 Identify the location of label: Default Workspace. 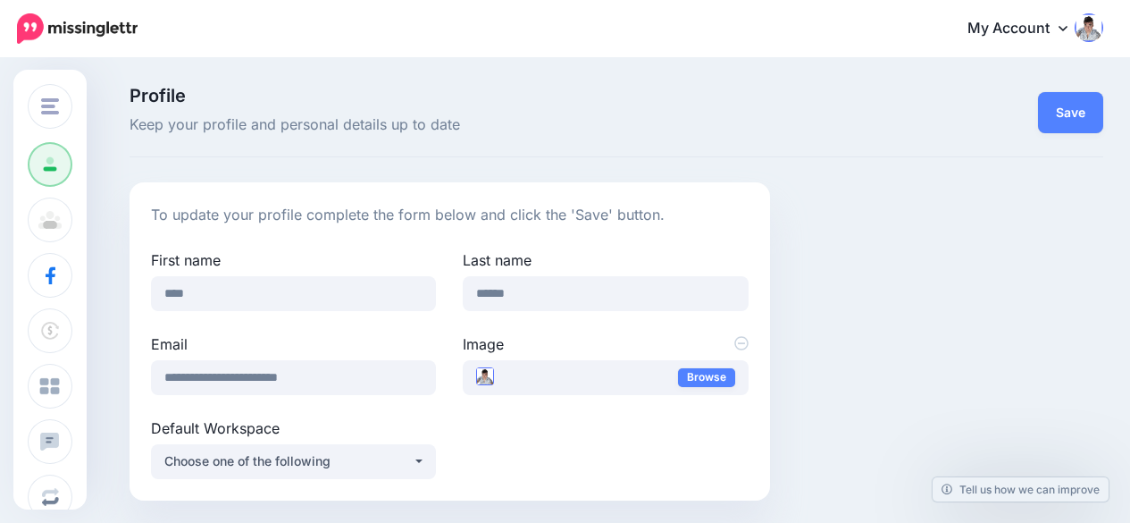
(293, 428).